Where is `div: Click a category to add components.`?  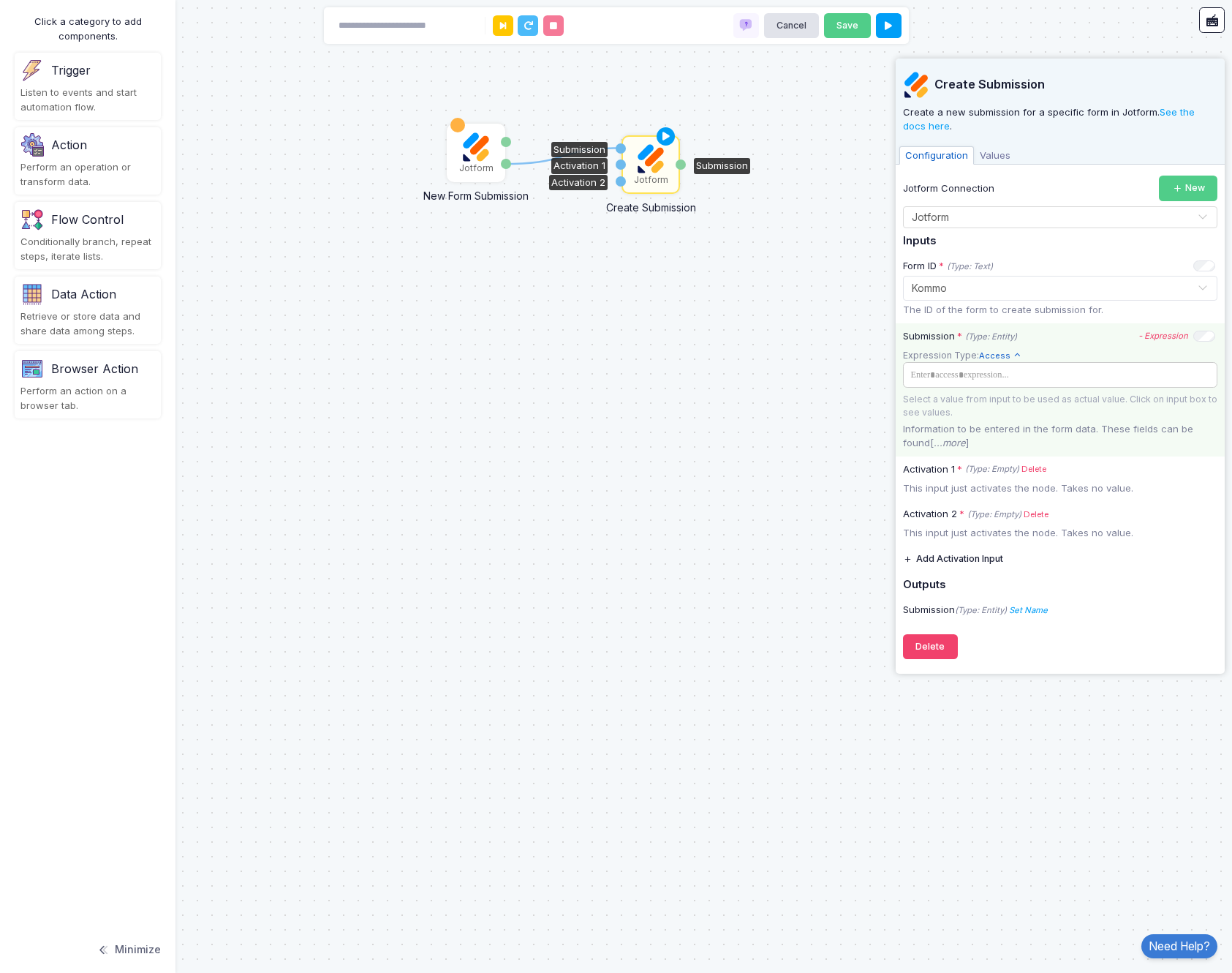 div: Click a category to add components. is located at coordinates (88, 29).